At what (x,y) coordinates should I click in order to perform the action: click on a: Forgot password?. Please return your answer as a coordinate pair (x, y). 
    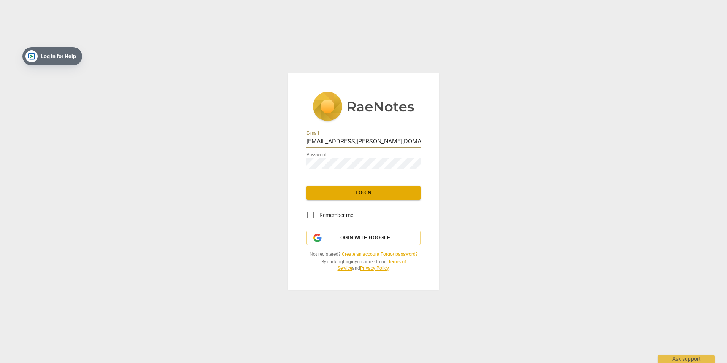
    Looking at the image, I should click on (399, 254).